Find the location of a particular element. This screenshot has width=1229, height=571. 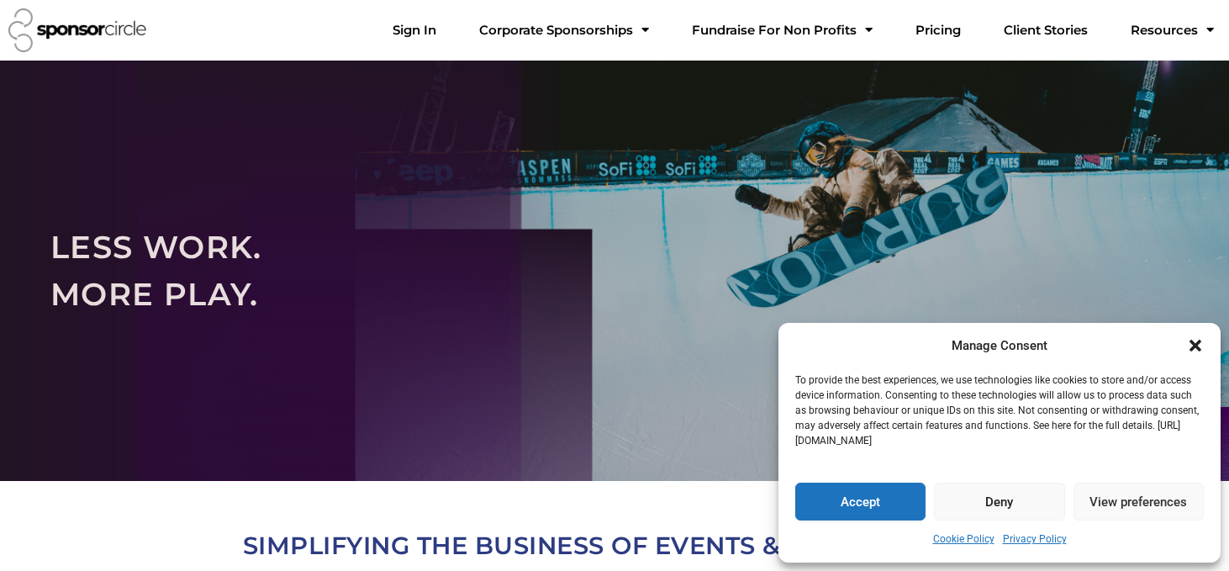

img: Sponsor Circle logo is located at coordinates (77, 30).